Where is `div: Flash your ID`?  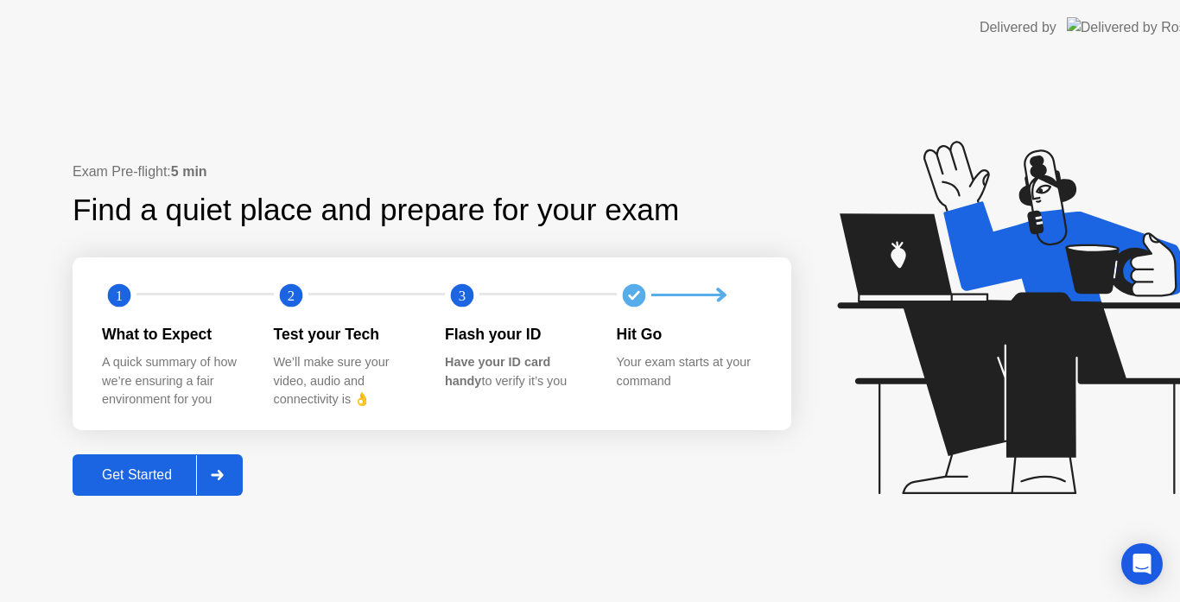
div: Flash your ID is located at coordinates (517, 334).